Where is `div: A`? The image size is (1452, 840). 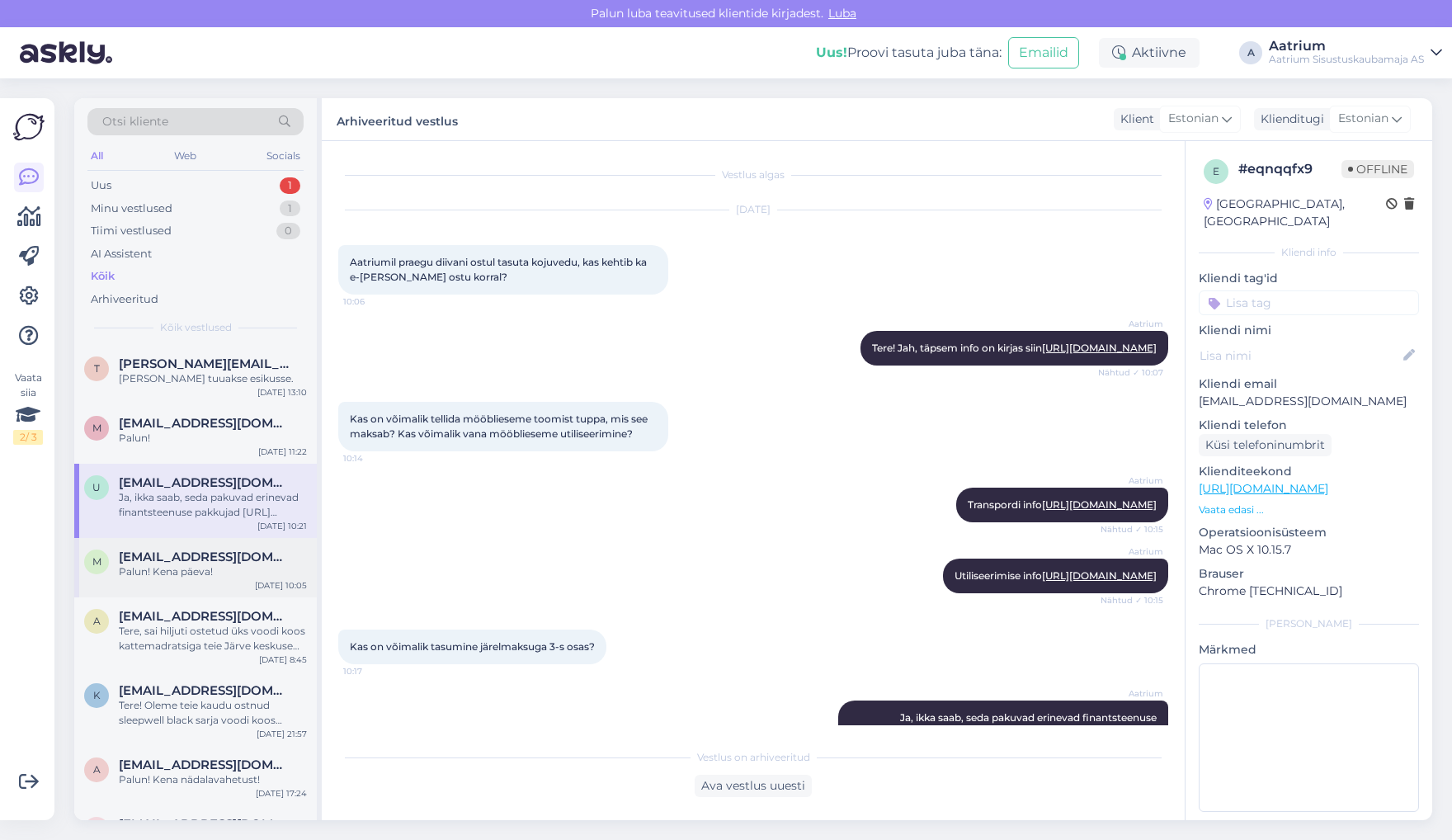 div: A is located at coordinates (1250, 53).